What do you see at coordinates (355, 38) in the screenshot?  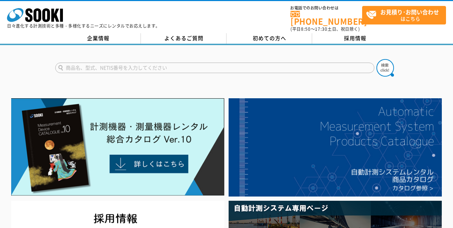 I see `a: 採用情報` at bounding box center [355, 38].